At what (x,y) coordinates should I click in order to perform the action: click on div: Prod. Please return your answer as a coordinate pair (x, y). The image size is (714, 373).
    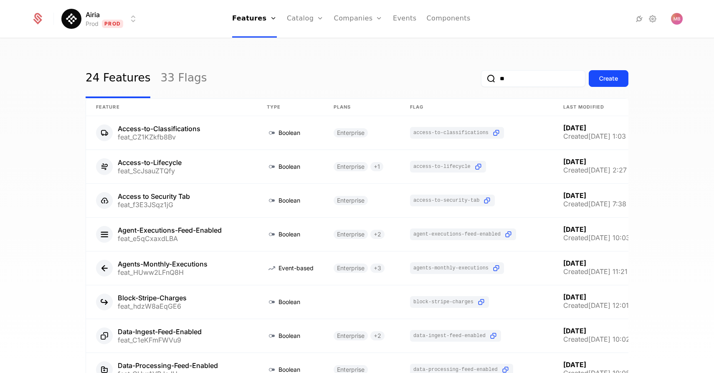
    Looking at the image, I should click on (92, 24).